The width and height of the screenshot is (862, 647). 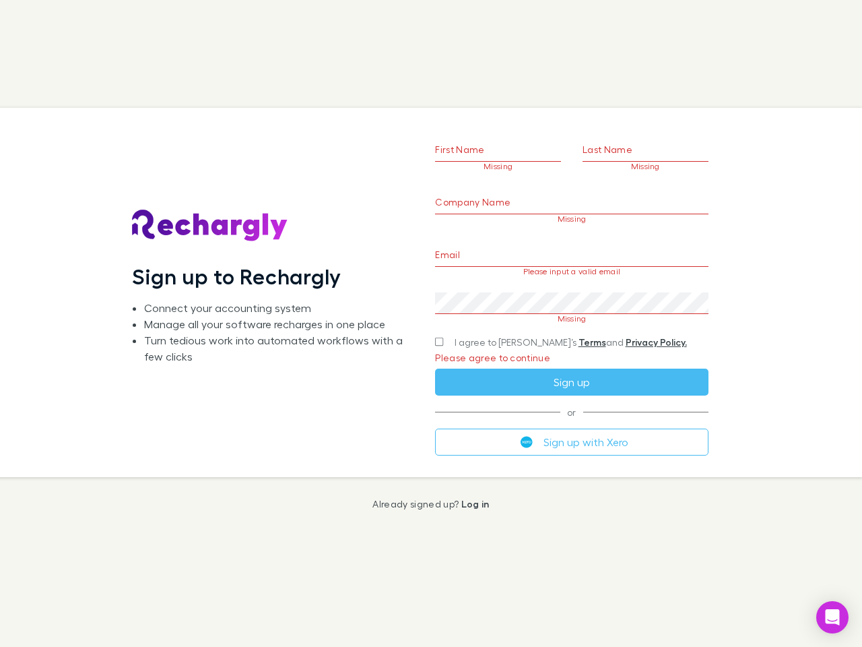 What do you see at coordinates (236, 276) in the screenshot?
I see `h1: Sign up to Rechargly` at bounding box center [236, 276].